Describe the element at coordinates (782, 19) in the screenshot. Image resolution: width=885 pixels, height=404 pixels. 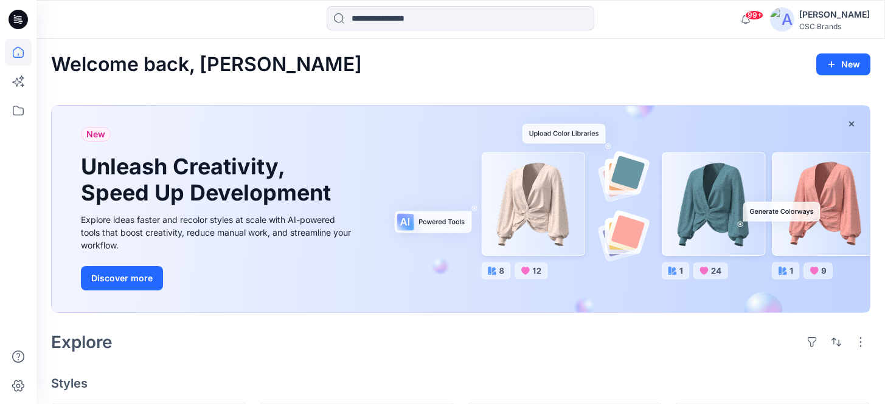
I see `img: avatar` at that location.